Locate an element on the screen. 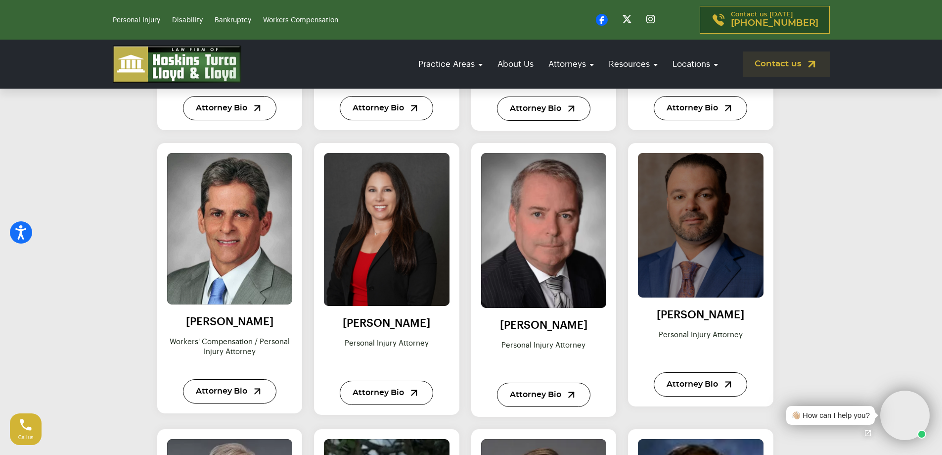 The width and height of the screenshot is (942, 455). a: Resources is located at coordinates (633, 64).